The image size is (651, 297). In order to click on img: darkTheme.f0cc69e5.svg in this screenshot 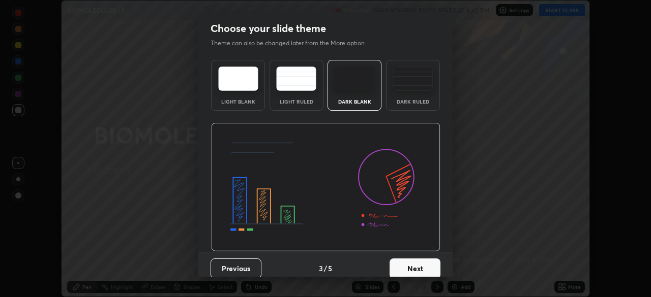, I will do `click(354, 79)`.